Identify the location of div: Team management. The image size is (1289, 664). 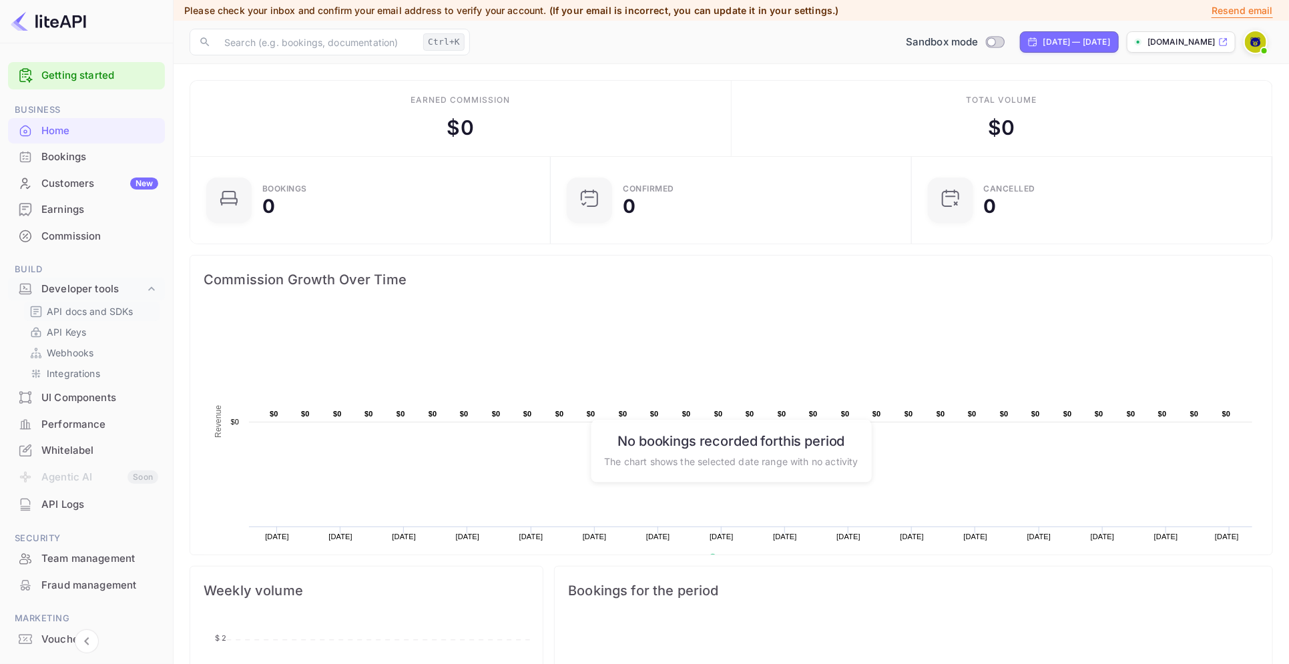
(99, 559).